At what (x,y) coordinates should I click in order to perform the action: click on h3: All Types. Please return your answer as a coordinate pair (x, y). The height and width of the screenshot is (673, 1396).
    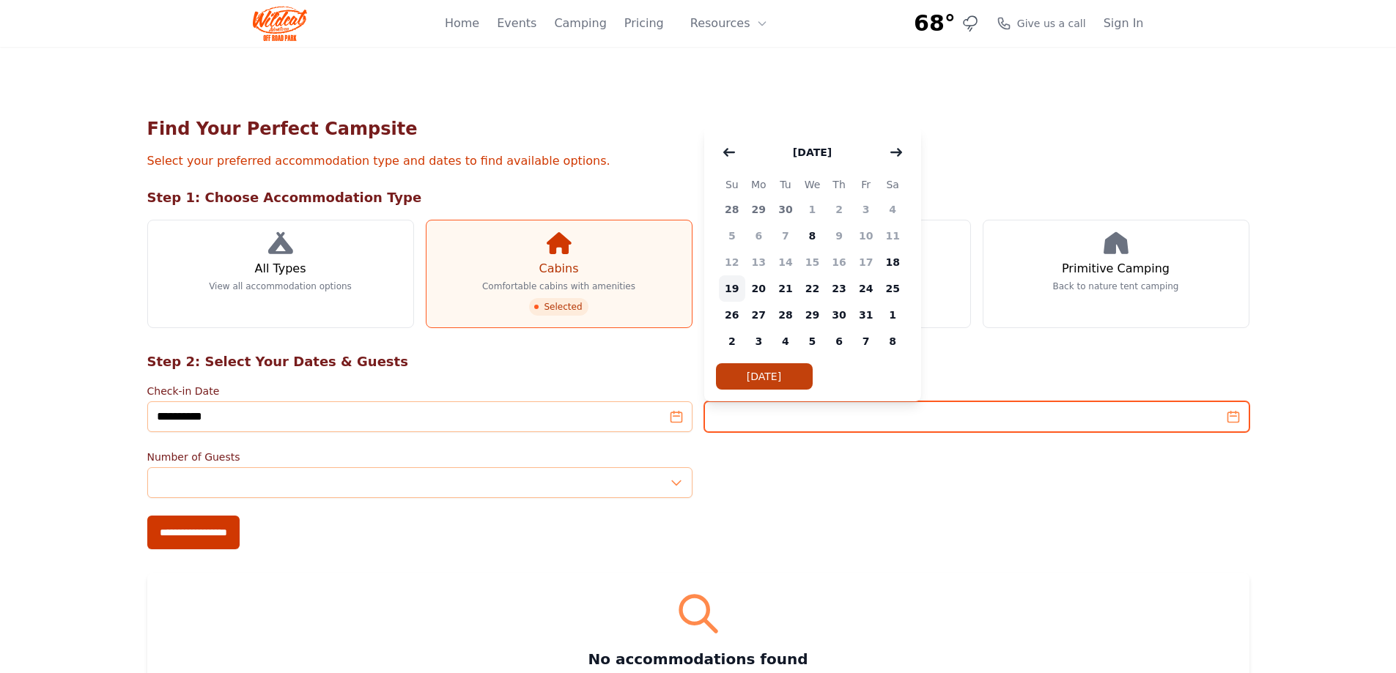
    Looking at the image, I should click on (280, 269).